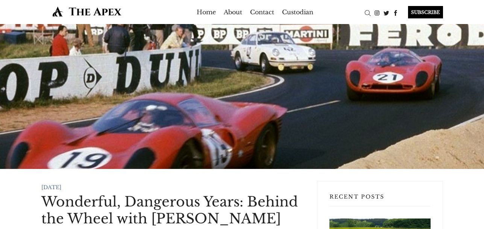  What do you see at coordinates (395, 12) in the screenshot?
I see `a: Facebook` at bounding box center [395, 12].